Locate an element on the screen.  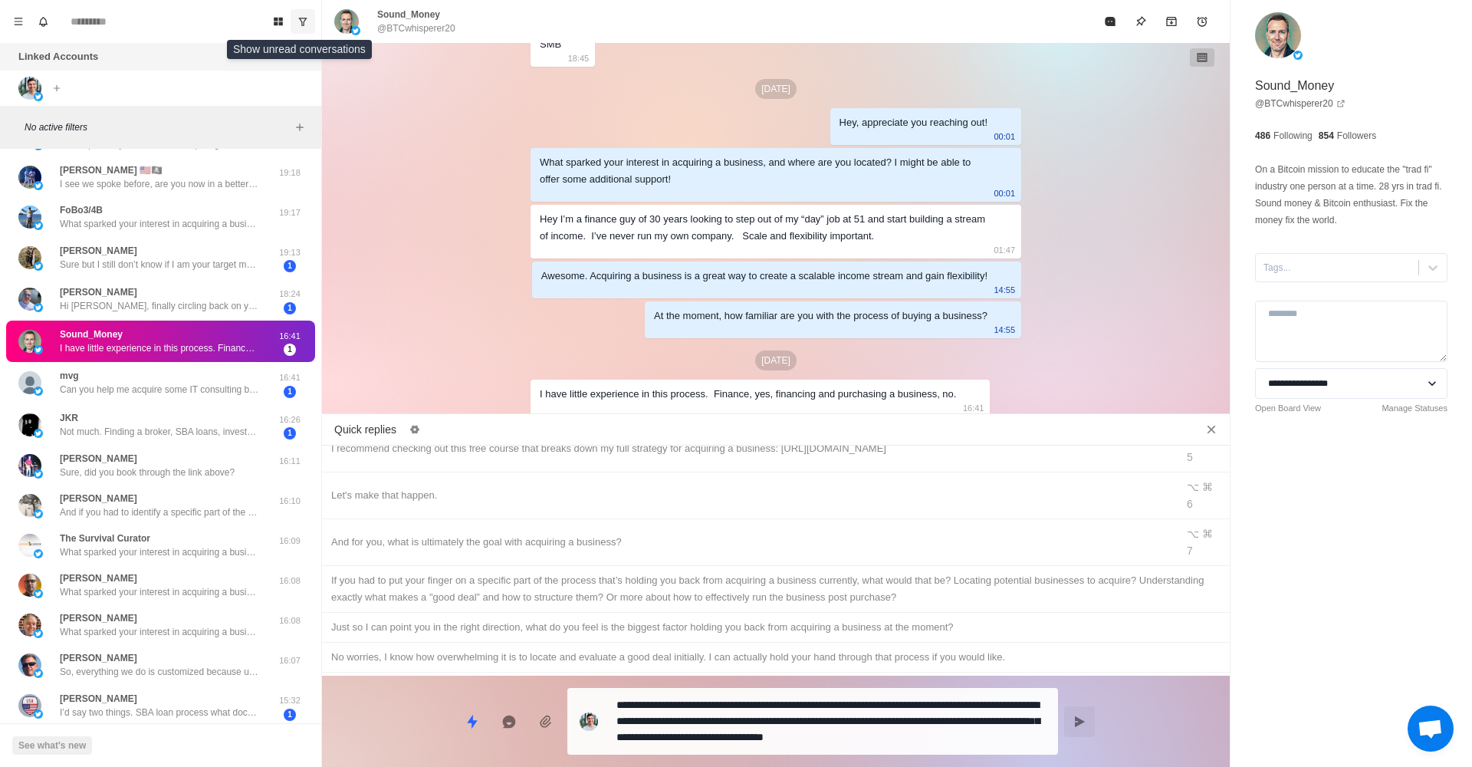
p: 16:07 is located at coordinates (290, 660).